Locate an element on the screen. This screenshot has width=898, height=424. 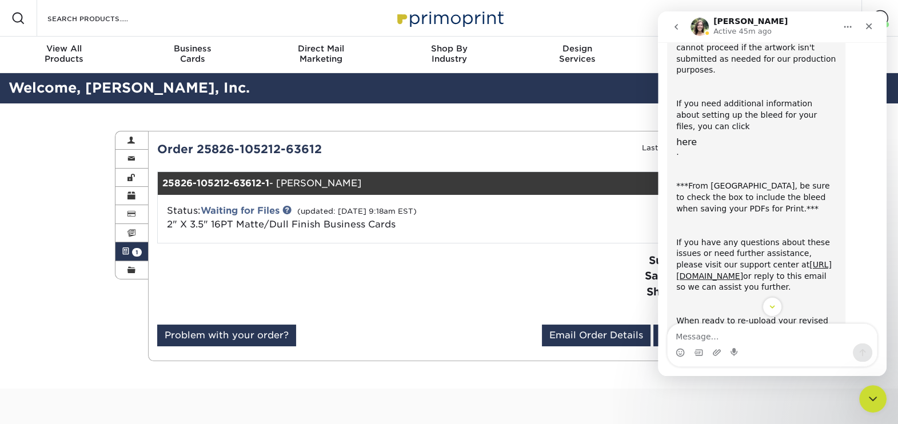
a: Resources& Templates is located at coordinates (705, 55).